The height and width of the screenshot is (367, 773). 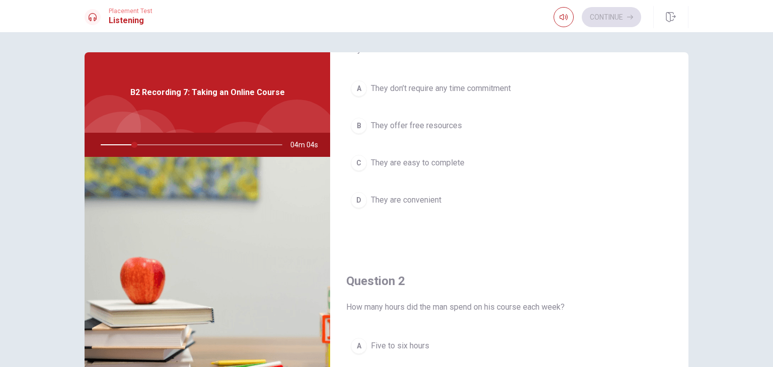 I want to click on h4: Question 2, so click(x=509, y=281).